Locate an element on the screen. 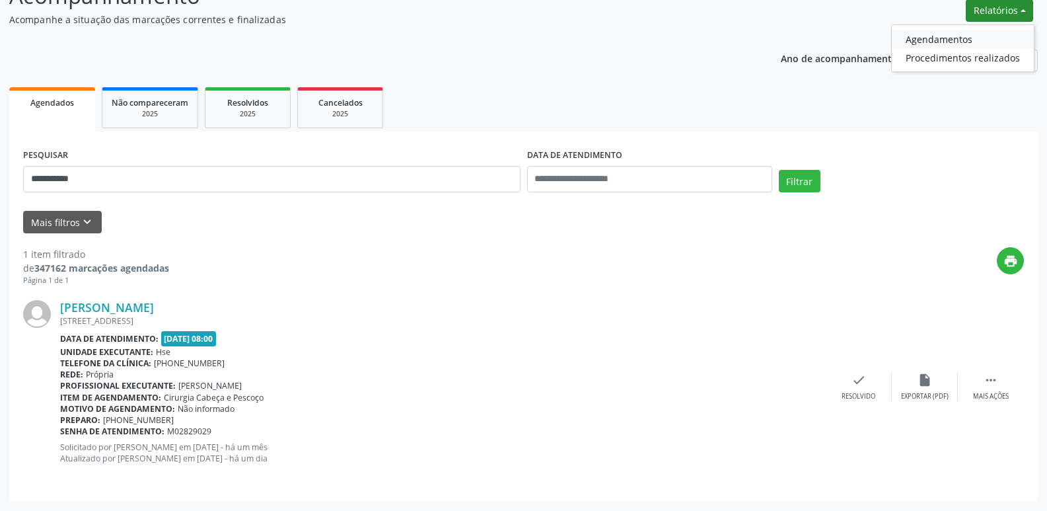  span: Resolvidos is located at coordinates (248, 102).